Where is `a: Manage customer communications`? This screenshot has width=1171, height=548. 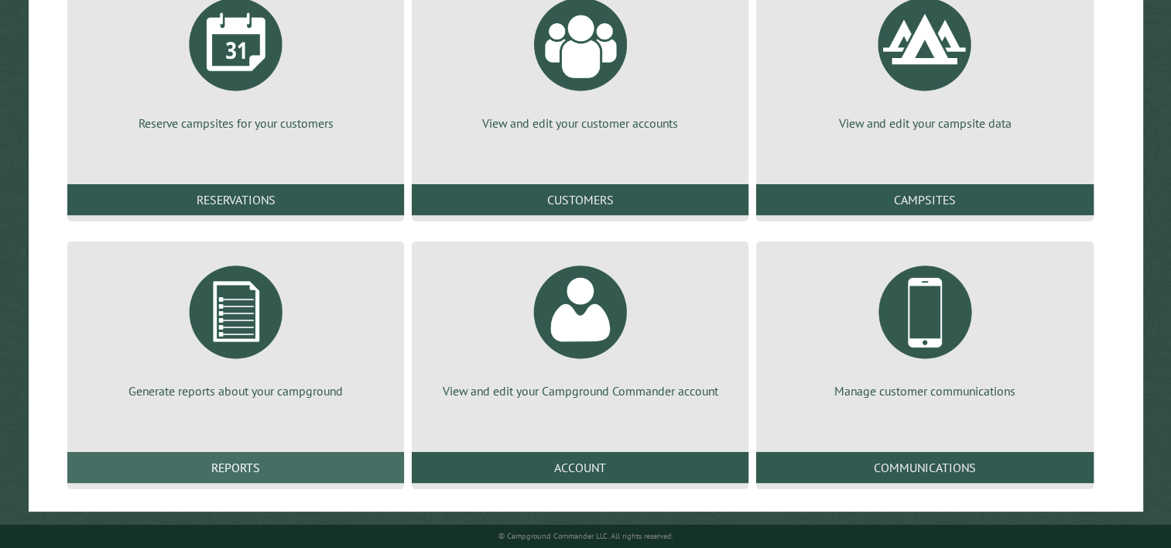 a: Manage customer communications is located at coordinates (924, 326).